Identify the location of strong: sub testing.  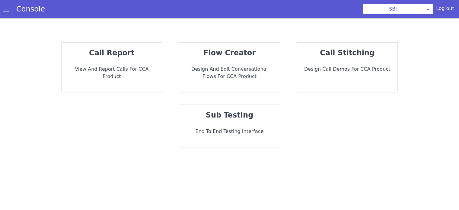
(229, 115).